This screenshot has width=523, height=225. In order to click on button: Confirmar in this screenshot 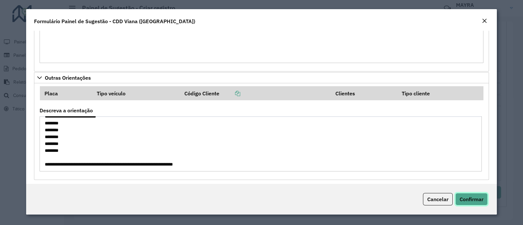, I will do `click(472, 200)`.